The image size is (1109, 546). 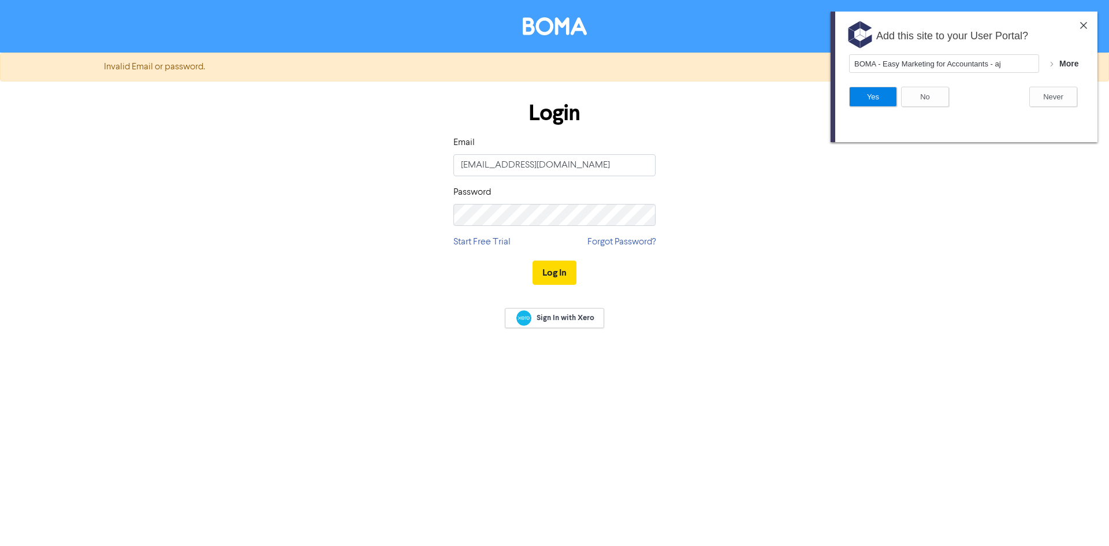 I want to click on a: Forgot Password?, so click(x=622, y=242).